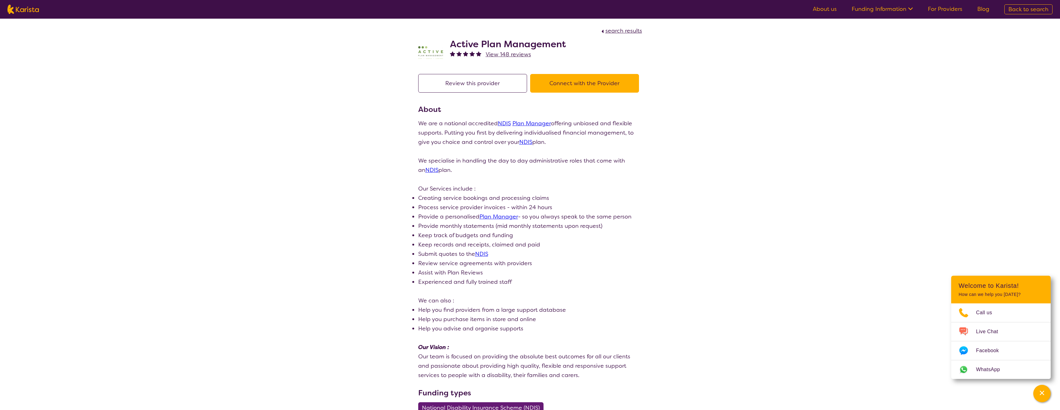 The image size is (1060, 410). Describe the element at coordinates (530, 366) in the screenshot. I see `p: Our team is focused on providing the absolute best outcomes for all our clients and passionate ab...` at that location.